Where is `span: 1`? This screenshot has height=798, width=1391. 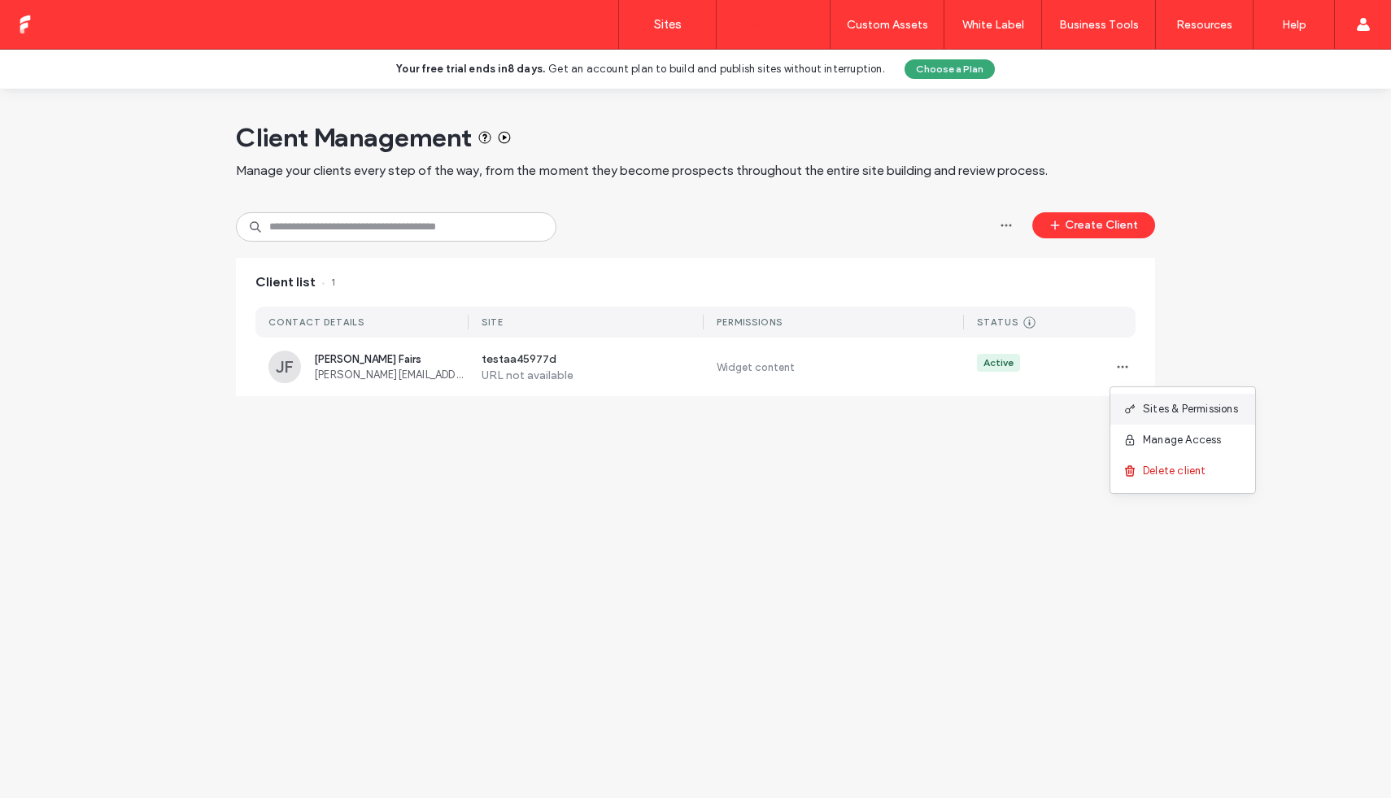
span: 1 is located at coordinates (329, 282).